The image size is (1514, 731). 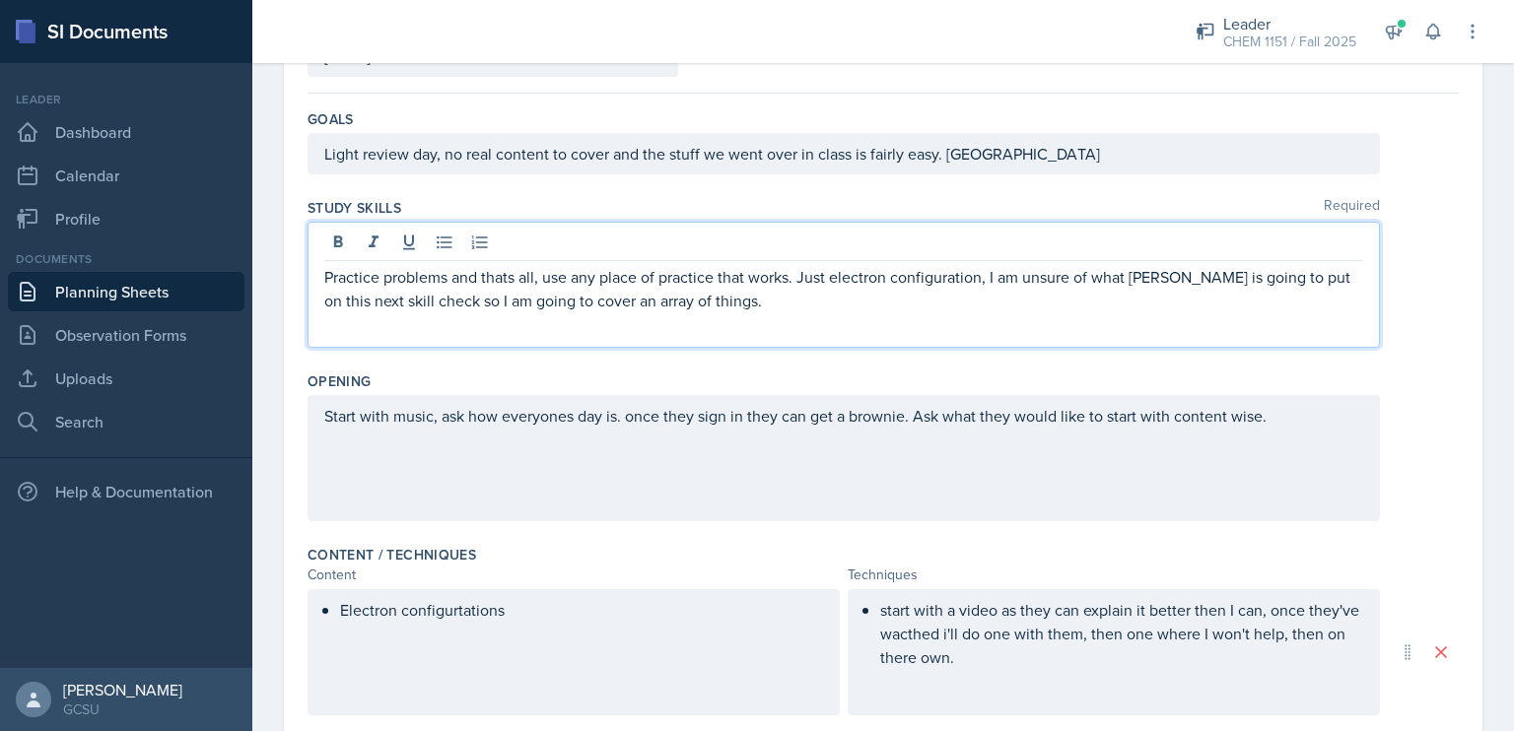 I want to click on a: Calendar, so click(x=126, y=175).